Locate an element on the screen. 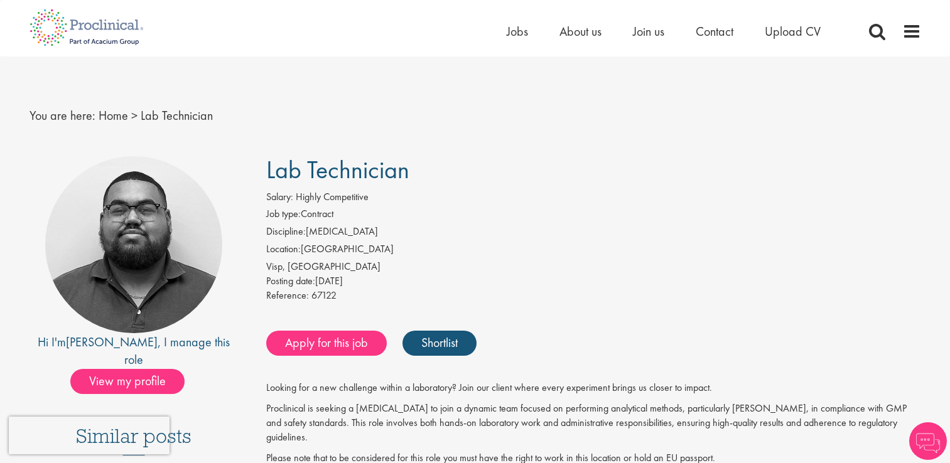 Image resolution: width=950 pixels, height=463 pixels. span: About us is located at coordinates (580, 31).